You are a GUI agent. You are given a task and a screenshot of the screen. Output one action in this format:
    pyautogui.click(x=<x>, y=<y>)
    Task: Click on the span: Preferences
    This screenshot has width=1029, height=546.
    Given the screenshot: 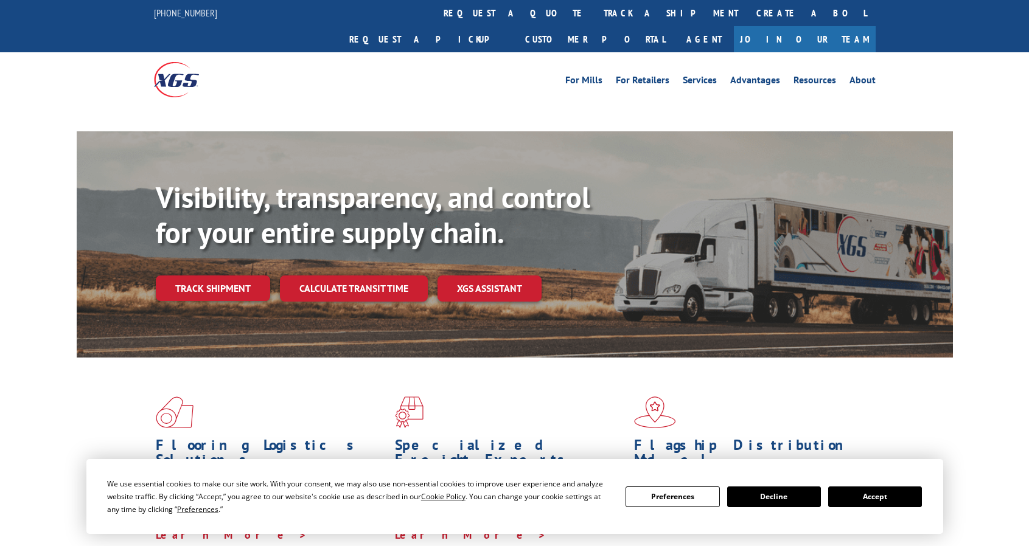 What is the action you would take?
    pyautogui.click(x=198, y=509)
    